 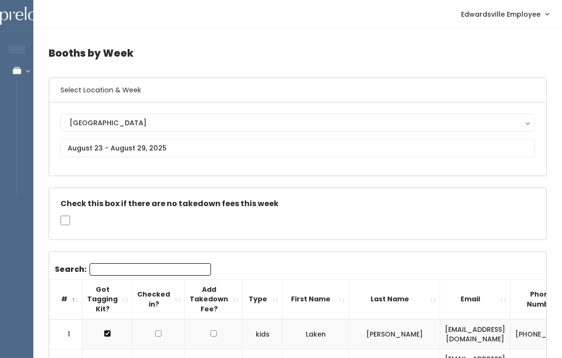 I want to click on label: Search:, so click(x=133, y=269).